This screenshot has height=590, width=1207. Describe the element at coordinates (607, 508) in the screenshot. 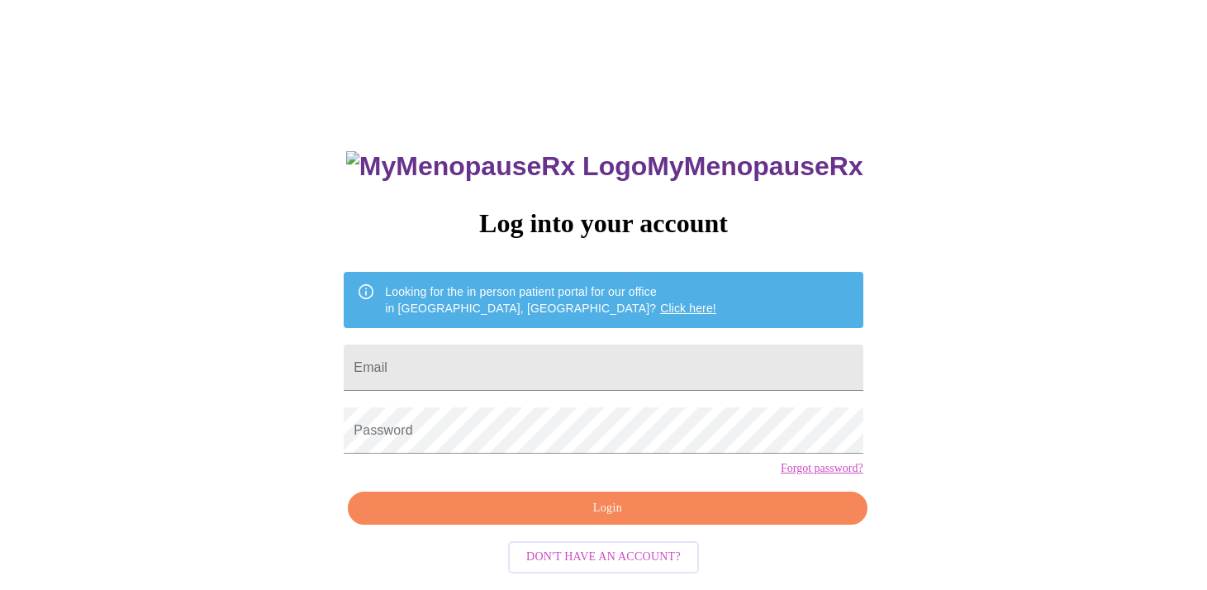

I see `button: Login` at that location.